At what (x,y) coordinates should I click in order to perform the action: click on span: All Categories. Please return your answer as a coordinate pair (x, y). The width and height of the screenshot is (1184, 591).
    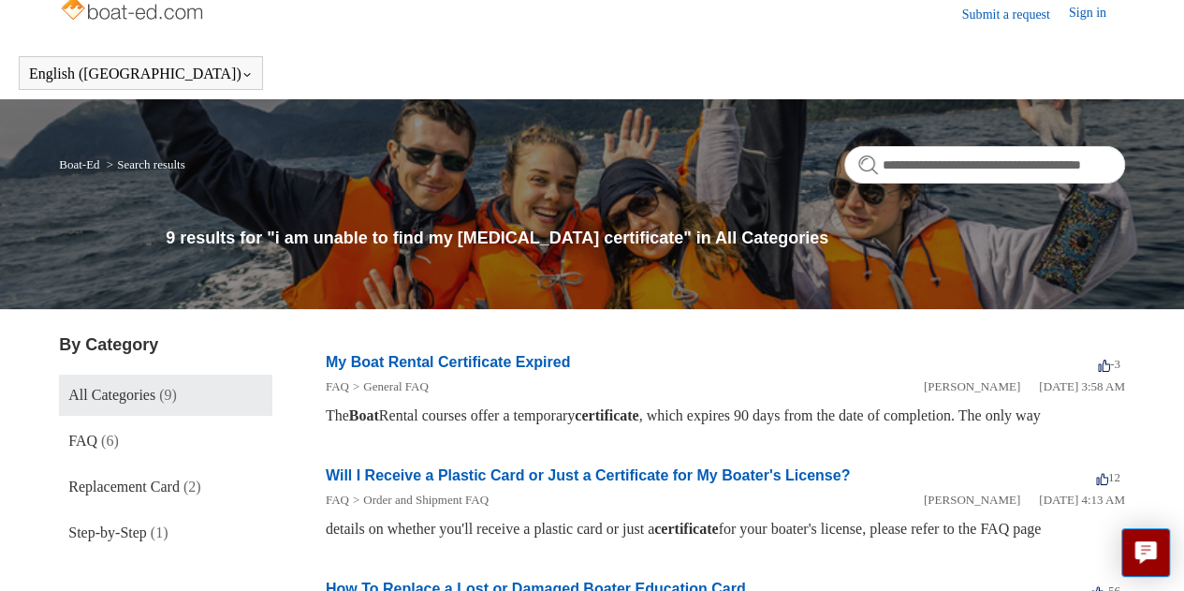
    Looking at the image, I should click on (111, 394).